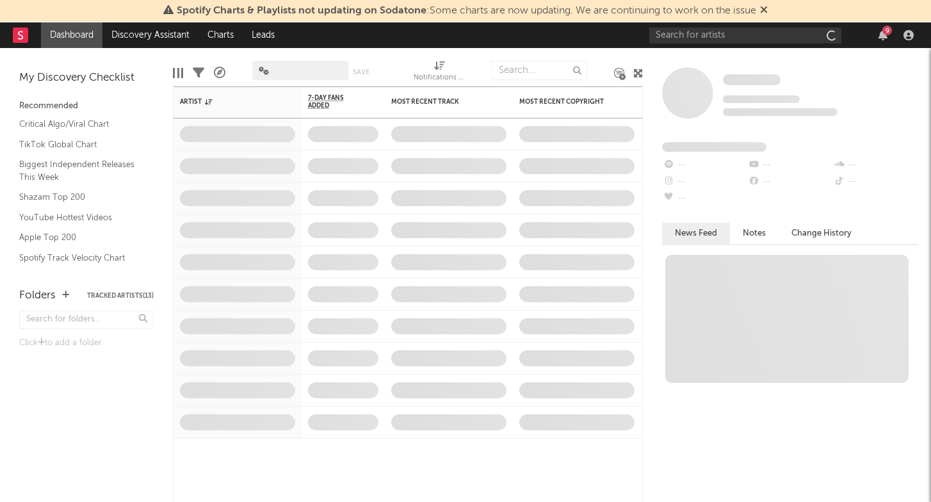 The image size is (931, 502). Describe the element at coordinates (439, 102) in the screenshot. I see `div: Most Recent Track` at that location.